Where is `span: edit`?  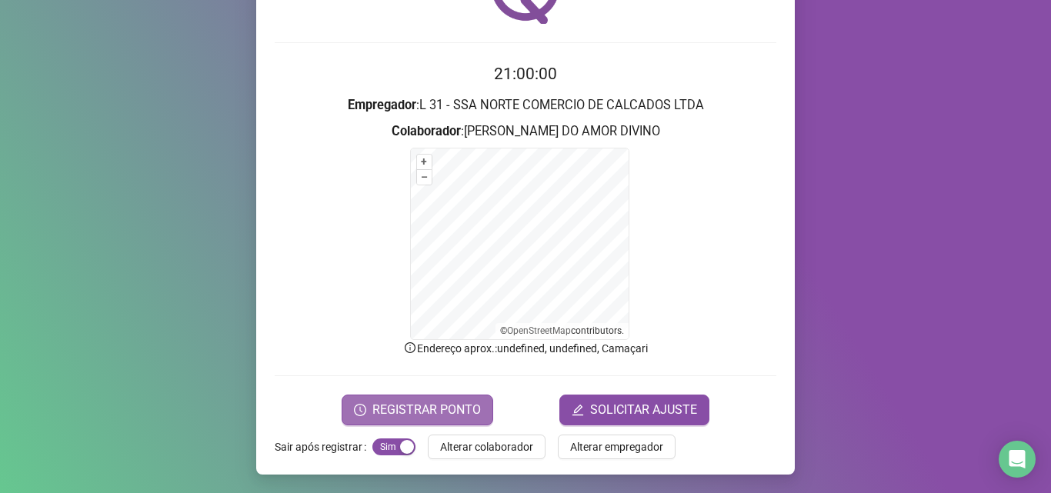 span: edit is located at coordinates (578, 410).